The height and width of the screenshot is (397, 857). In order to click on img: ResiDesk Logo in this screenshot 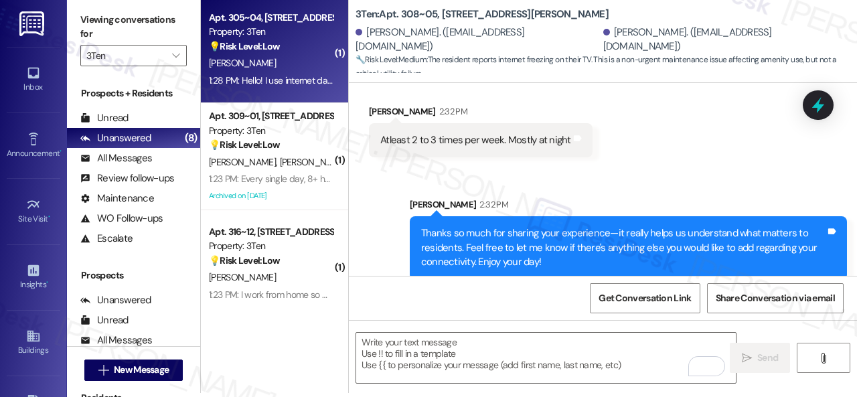, I will do `click(33, 23)`.